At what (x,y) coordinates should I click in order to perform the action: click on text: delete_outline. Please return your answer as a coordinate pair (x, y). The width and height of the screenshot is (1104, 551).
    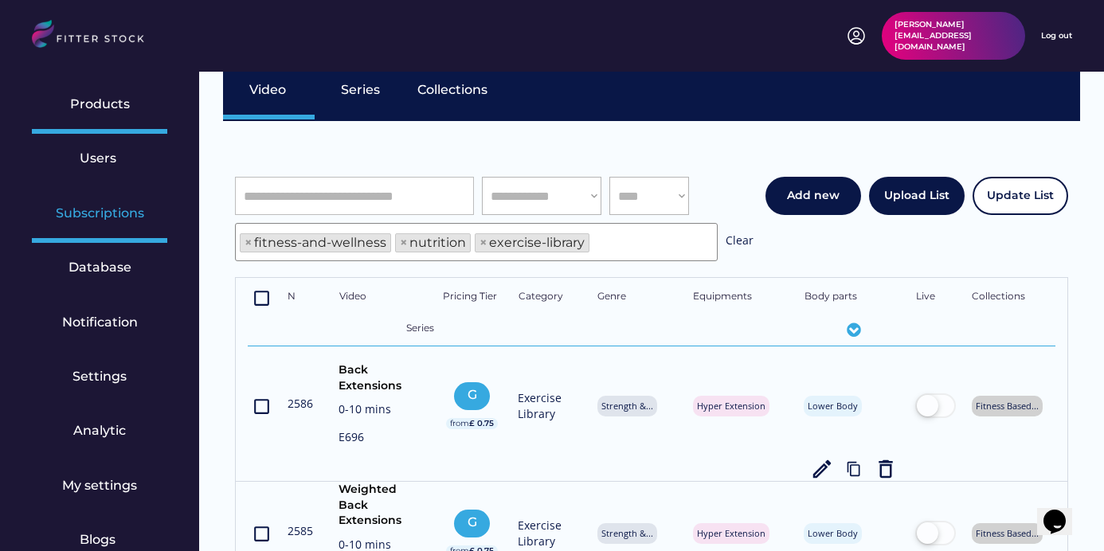
    Looking at the image, I should click on (885, 469).